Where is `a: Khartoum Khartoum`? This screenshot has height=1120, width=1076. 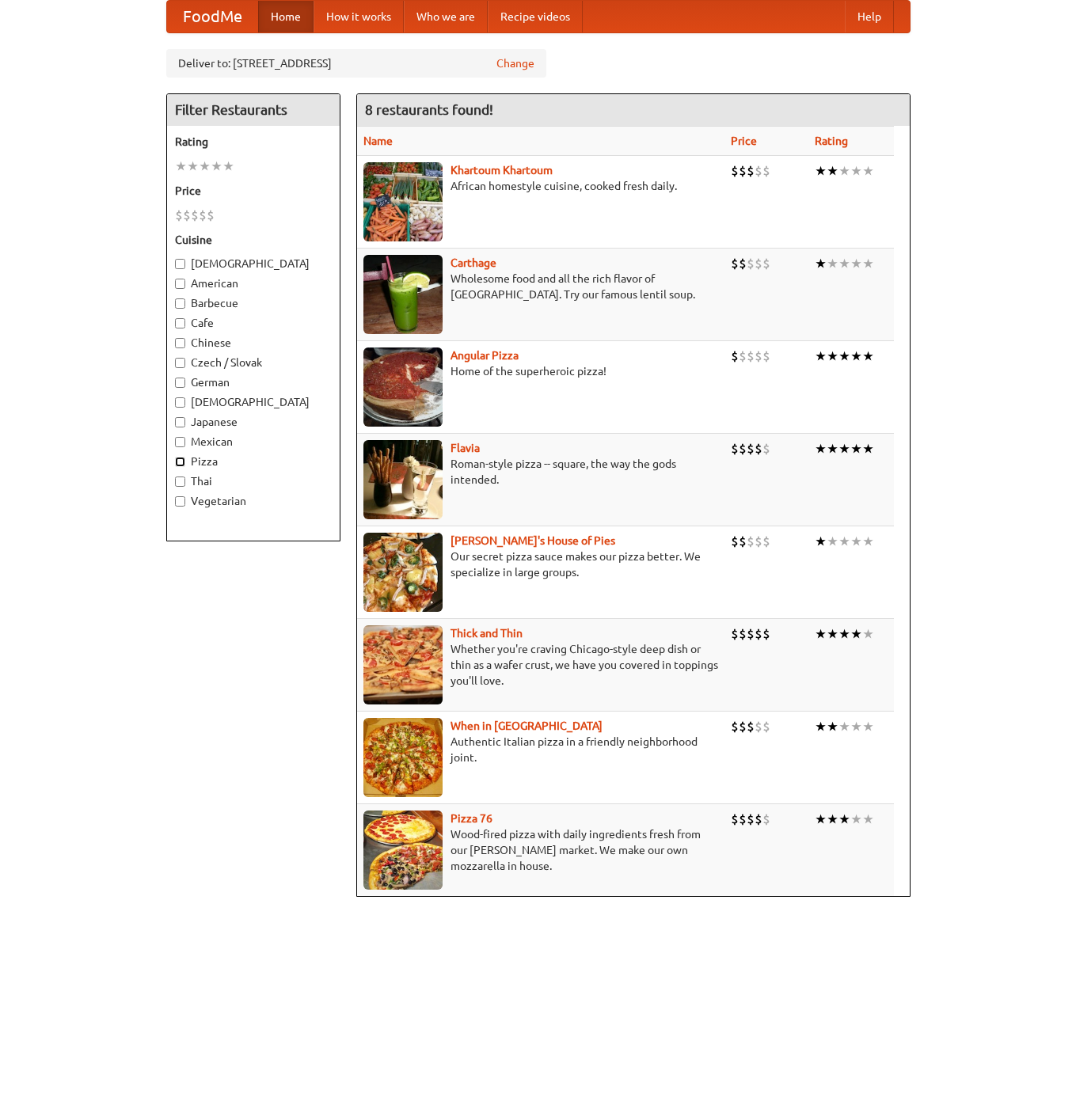 a: Khartoum Khartoum is located at coordinates (501, 170).